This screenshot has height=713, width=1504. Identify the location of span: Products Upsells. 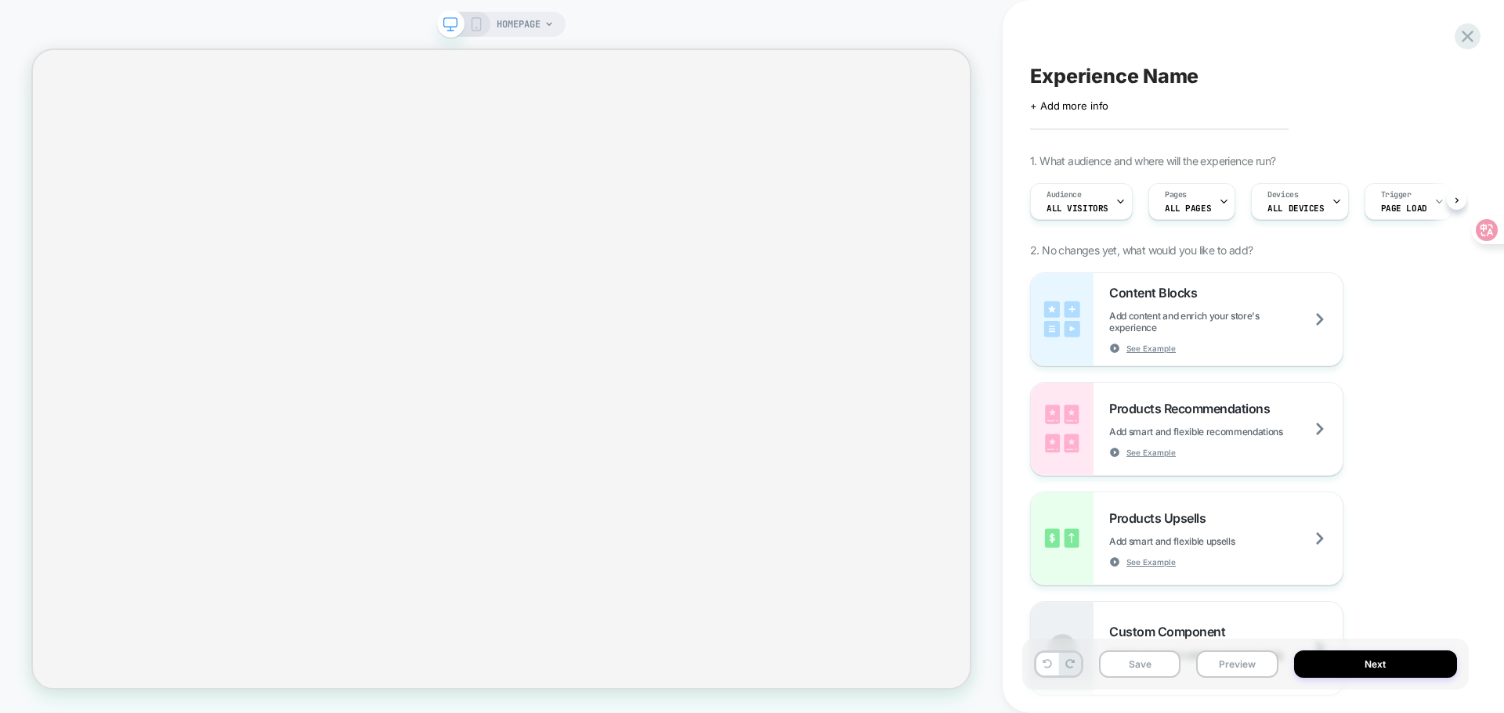
(1161, 518).